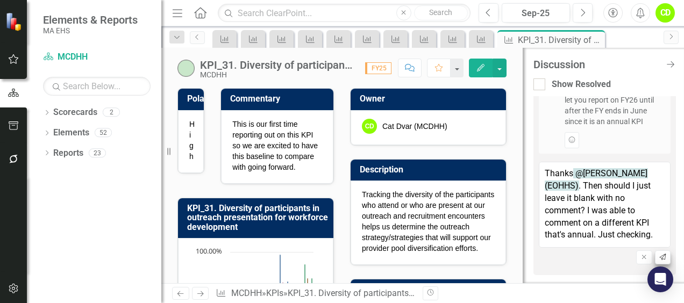 The width and height of the screenshot is (684, 303). Describe the element at coordinates (581, 84) in the screenshot. I see `div: Show Resolved` at that location.